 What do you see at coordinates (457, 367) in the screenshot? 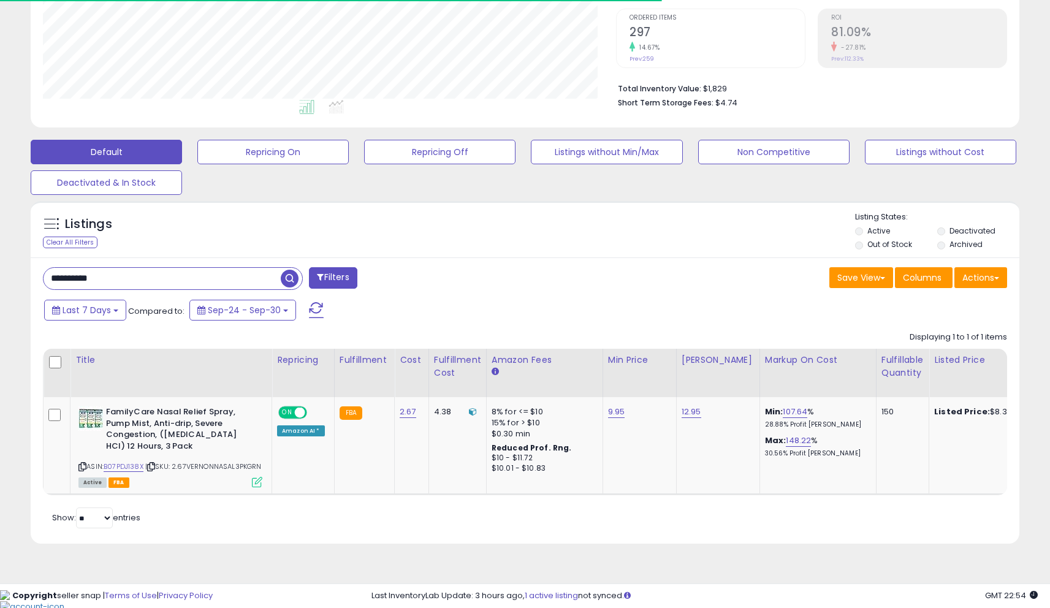
I see `div: Fulfillment Cost` at bounding box center [457, 367].